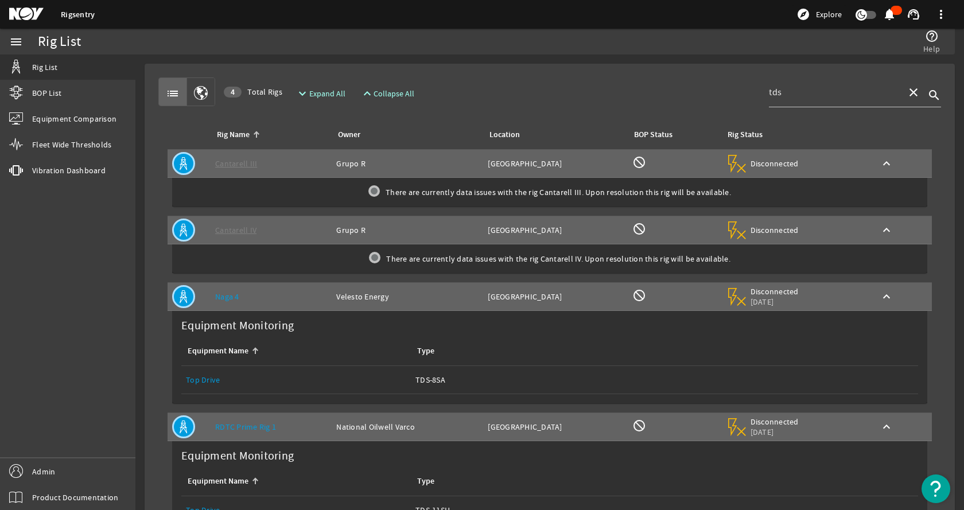 The height and width of the screenshot is (510, 964). What do you see at coordinates (934, 95) in the screenshot?
I see `i: search` at bounding box center [934, 95].